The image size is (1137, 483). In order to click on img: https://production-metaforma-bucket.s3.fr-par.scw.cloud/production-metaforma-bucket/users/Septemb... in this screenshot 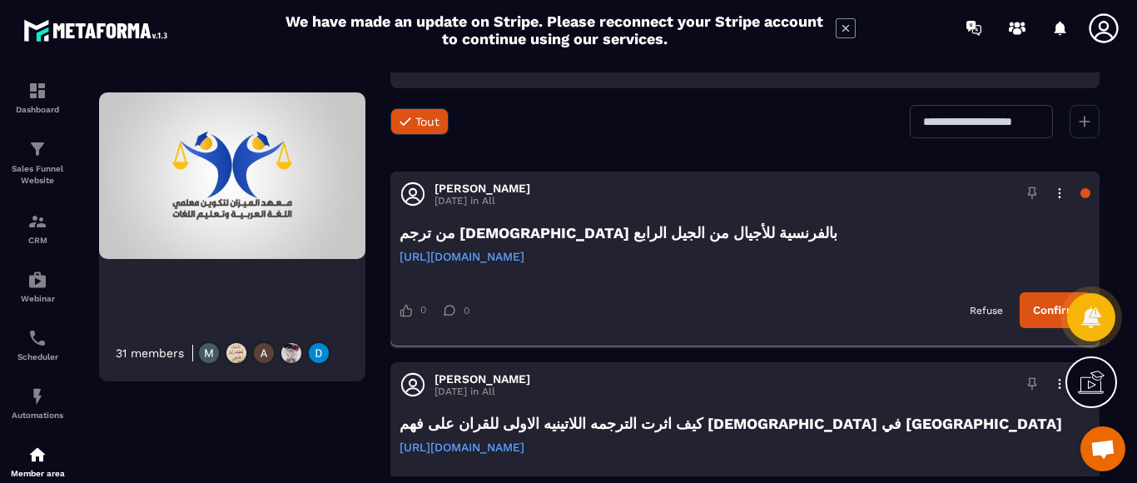, I will do `click(291, 353)`.